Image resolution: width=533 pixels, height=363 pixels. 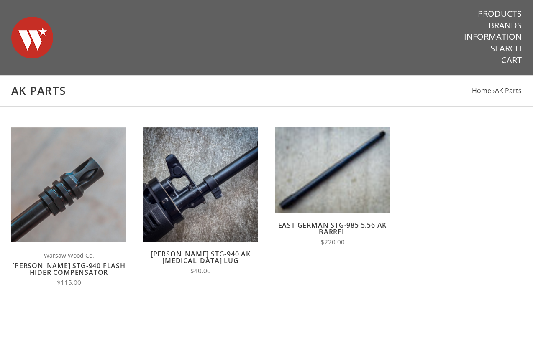 What do you see at coordinates (508, 91) in the screenshot?
I see `a: AK Parts` at bounding box center [508, 91].